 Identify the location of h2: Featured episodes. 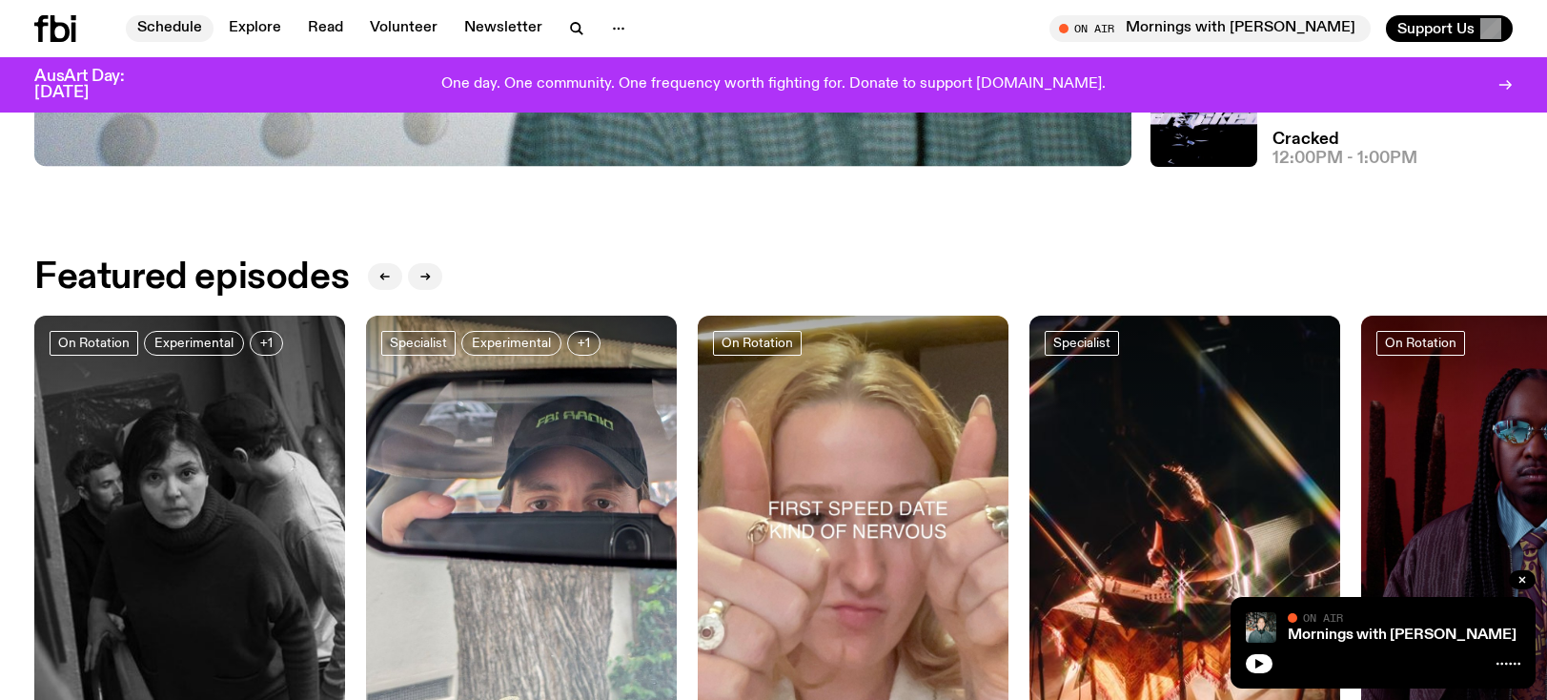
(192, 277).